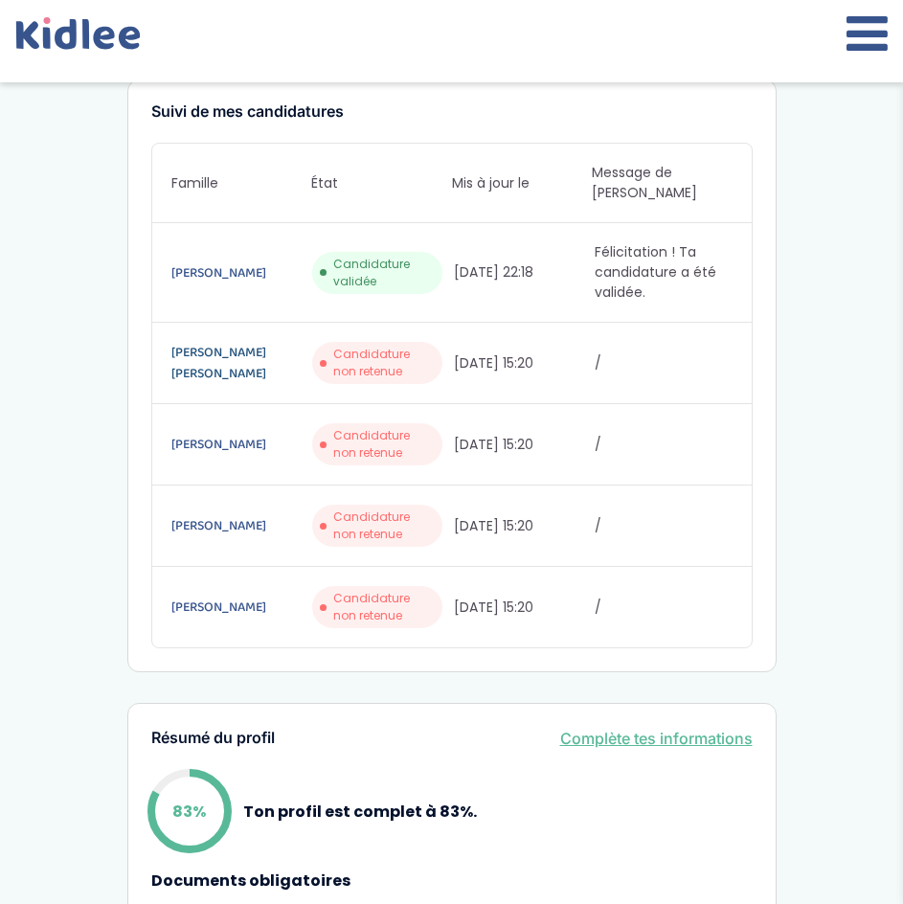 The width and height of the screenshot is (903, 904). Describe the element at coordinates (664, 272) in the screenshot. I see `span: Félicitation ! Ta candidature a été validée.` at that location.